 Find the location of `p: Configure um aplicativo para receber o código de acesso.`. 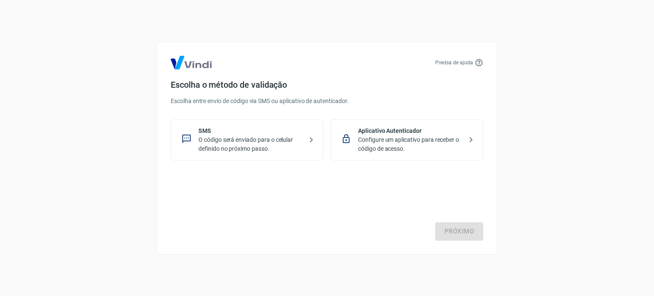

p: Configure um aplicativo para receber o código de acesso. is located at coordinates (410, 144).